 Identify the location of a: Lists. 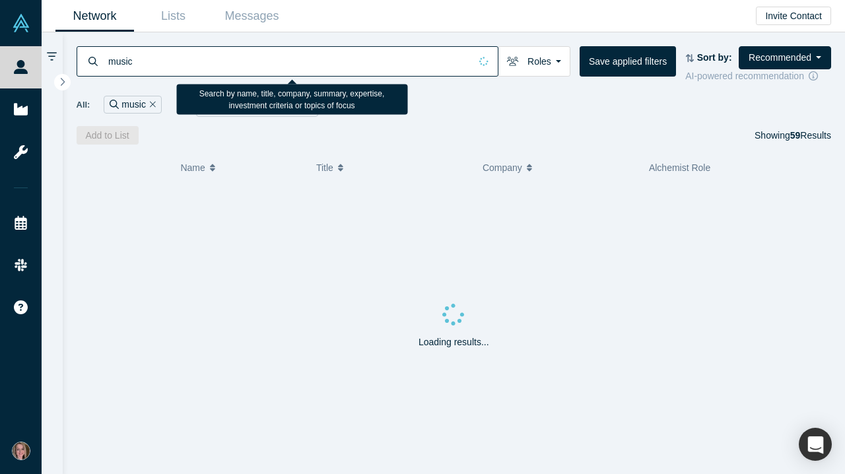
(173, 16).